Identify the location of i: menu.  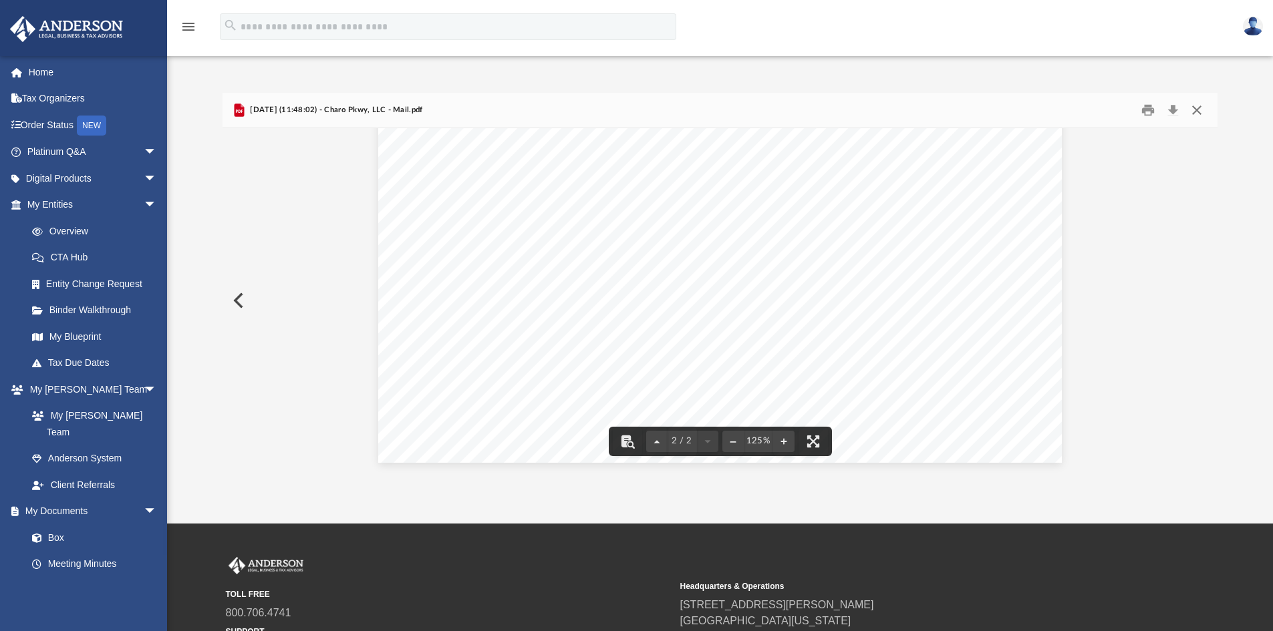
(188, 27).